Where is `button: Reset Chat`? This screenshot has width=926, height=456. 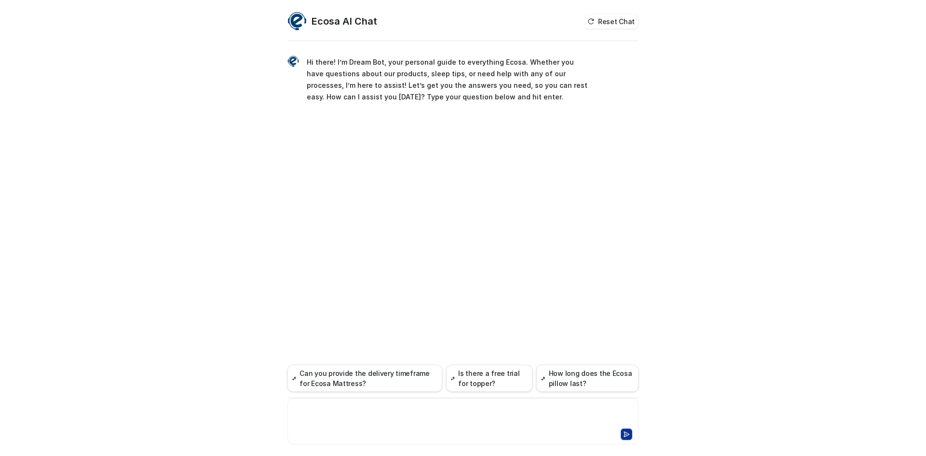 button: Reset Chat is located at coordinates (612, 21).